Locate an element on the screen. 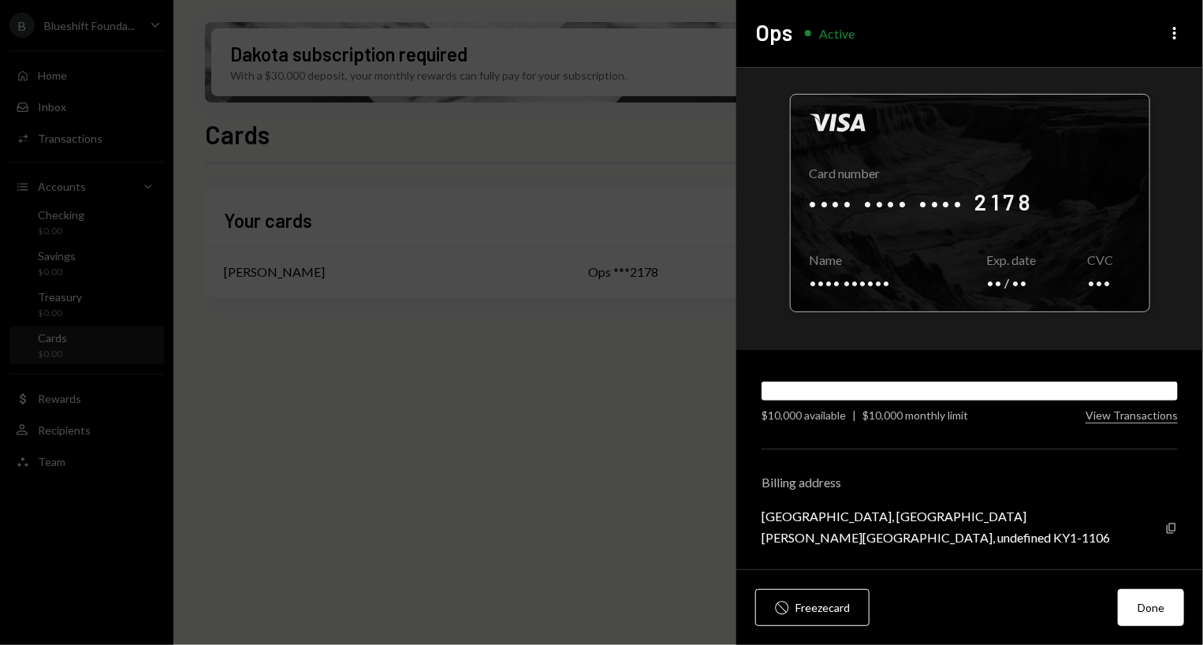 This screenshot has height=645, width=1203. div: Billing address is located at coordinates (970, 482).